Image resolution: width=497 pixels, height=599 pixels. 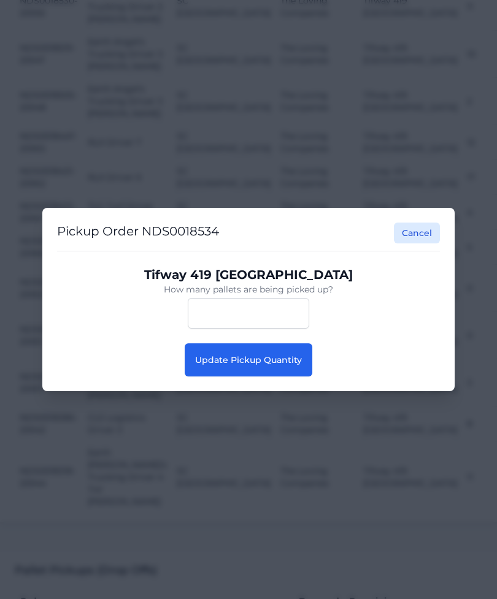 I want to click on button: Update Pickup Quantity, so click(x=248, y=360).